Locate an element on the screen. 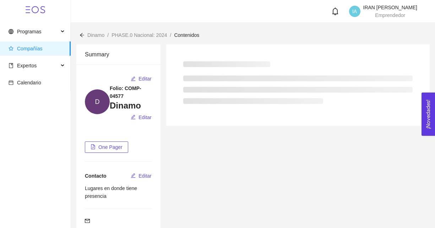  span: file-pdf is located at coordinates (93, 147).